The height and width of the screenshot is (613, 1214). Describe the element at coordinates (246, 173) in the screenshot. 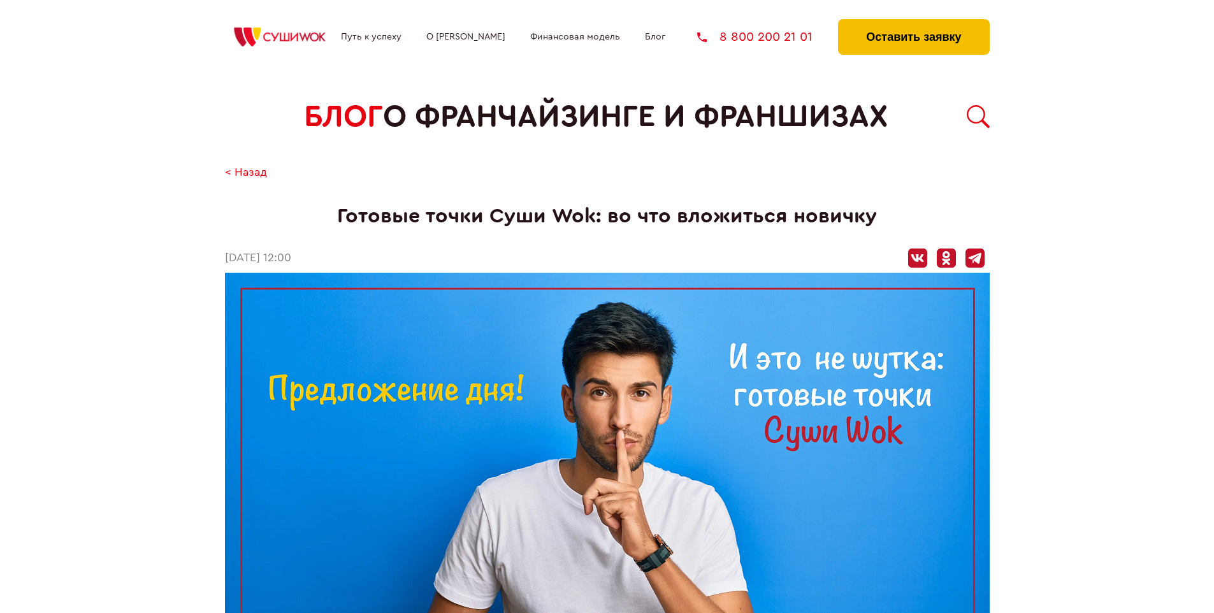

I see `a: < Назад` at that location.